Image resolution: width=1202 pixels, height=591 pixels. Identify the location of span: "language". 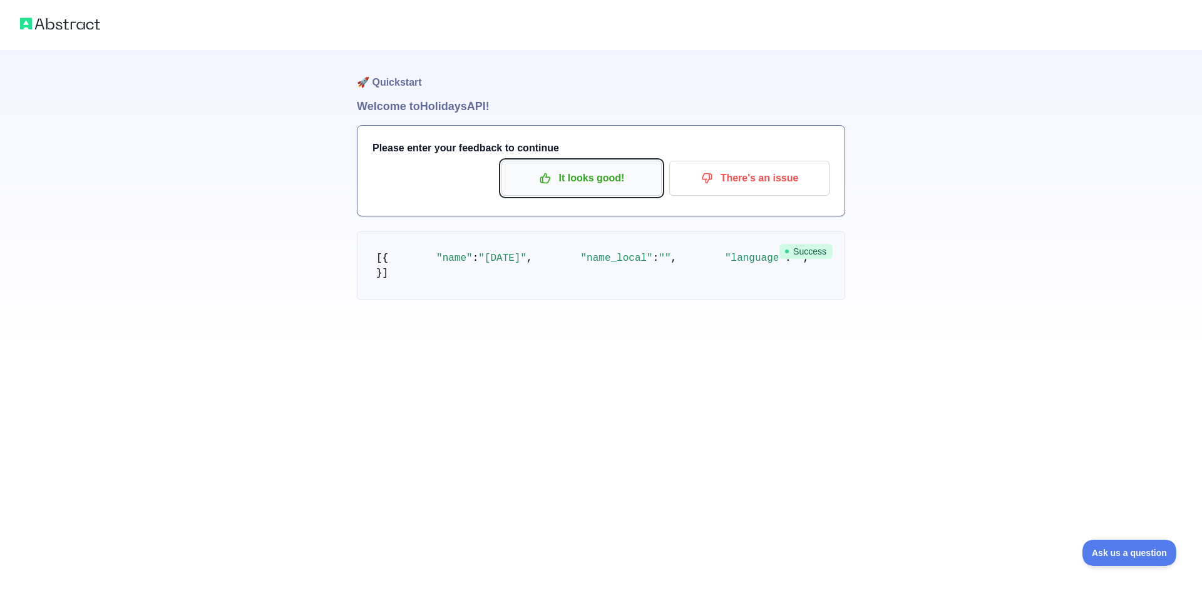
(755, 258).